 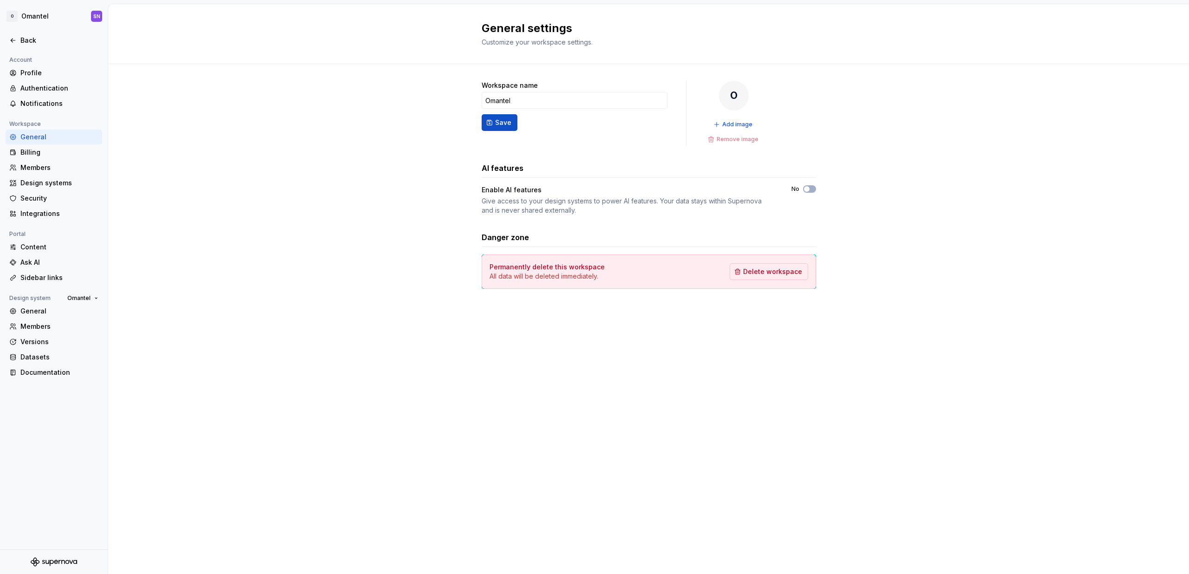 I want to click on h3: AI features, so click(x=503, y=168).